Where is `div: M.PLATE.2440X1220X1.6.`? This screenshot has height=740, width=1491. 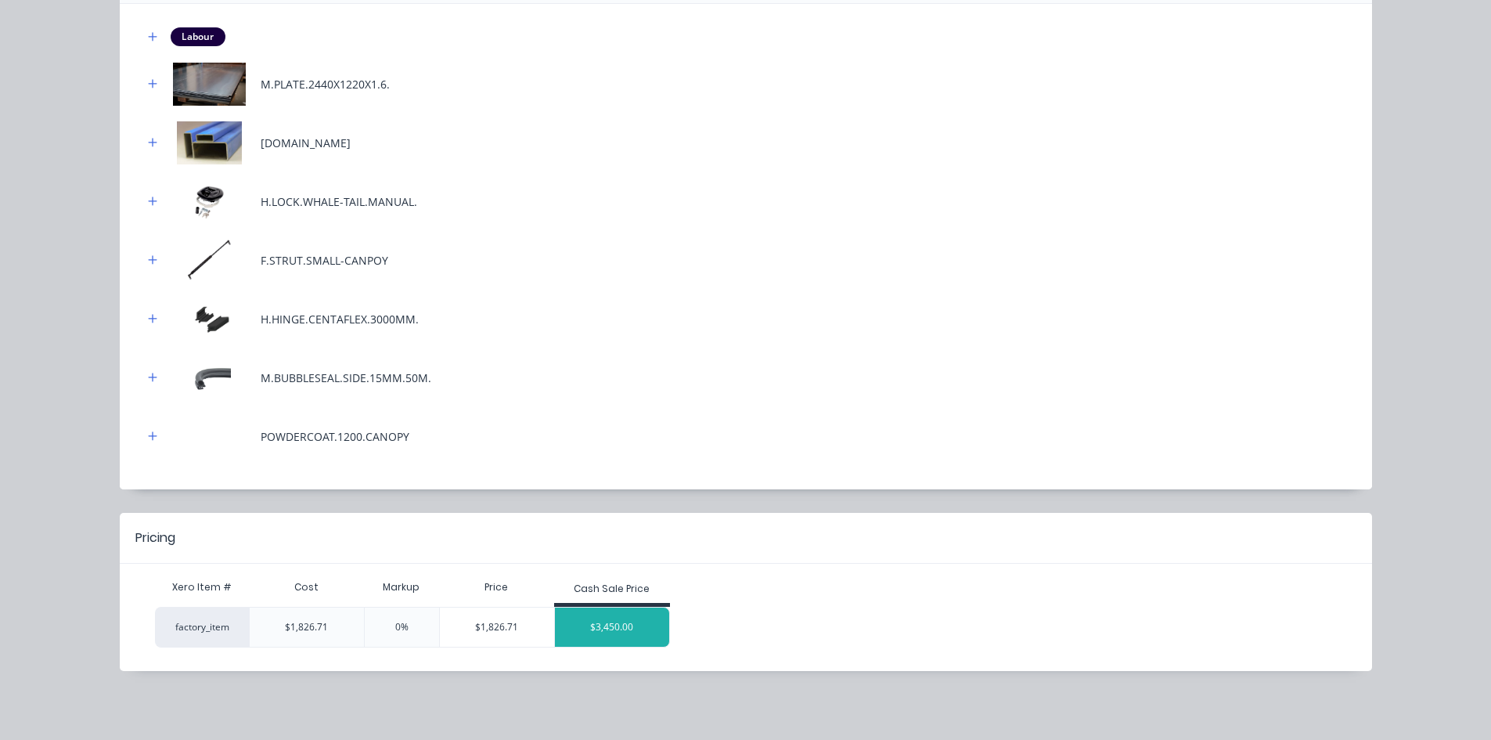 div: M.PLATE.2440X1220X1.6. is located at coordinates (325, 84).